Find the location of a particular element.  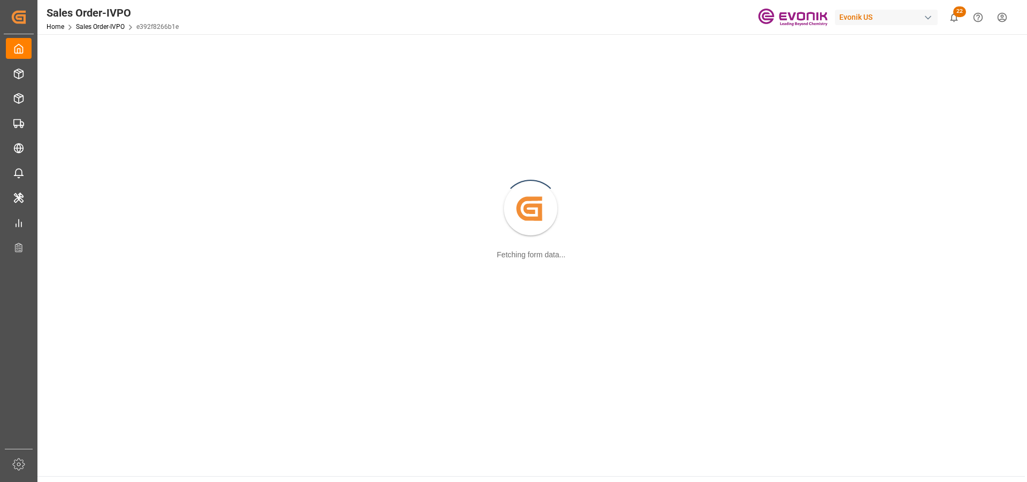

button: Evonik US is located at coordinates (889, 17).